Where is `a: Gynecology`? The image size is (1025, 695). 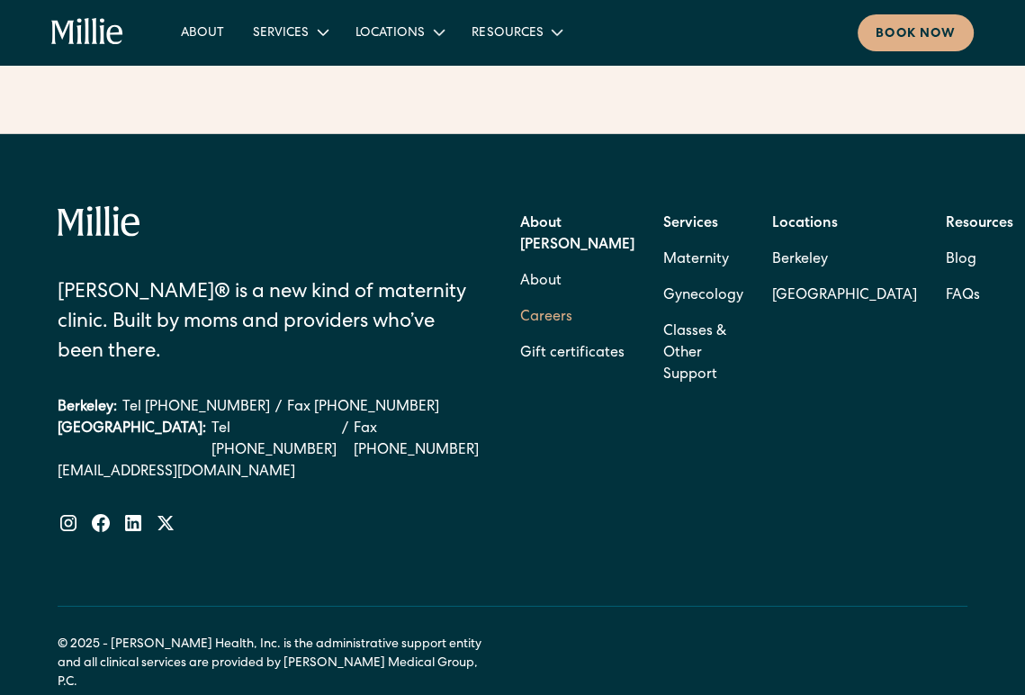
a: Gynecology is located at coordinates (703, 296).